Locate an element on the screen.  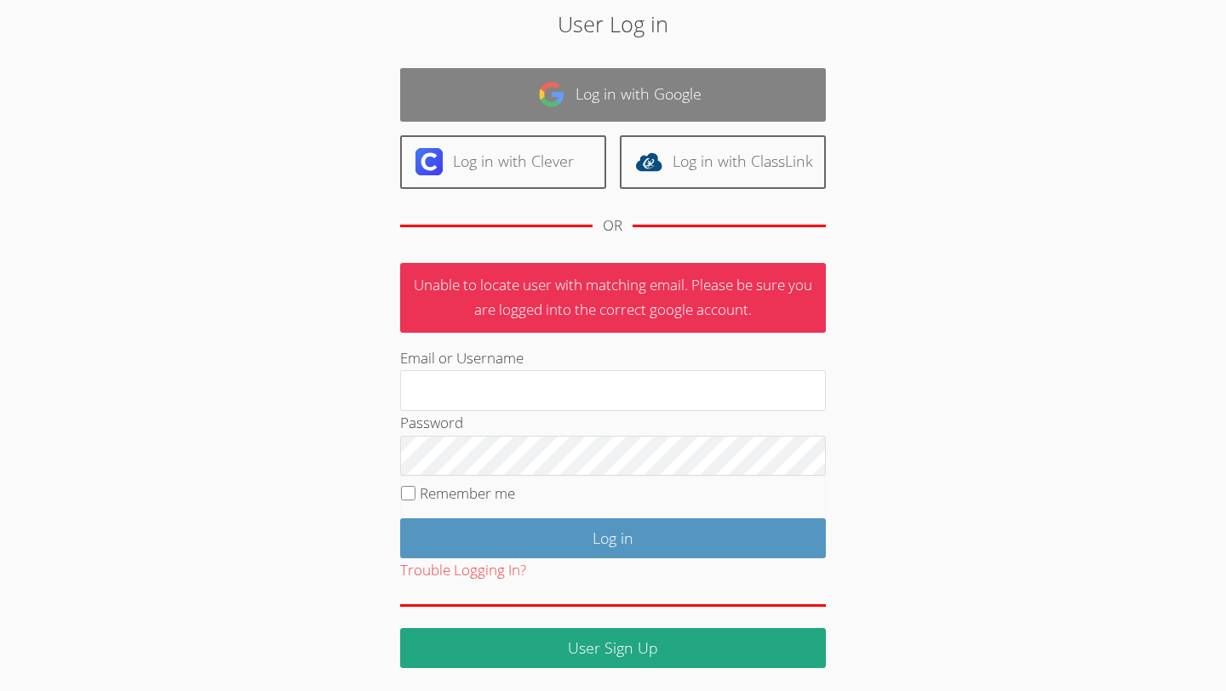
button: Trouble Logging In? is located at coordinates (463, 570).